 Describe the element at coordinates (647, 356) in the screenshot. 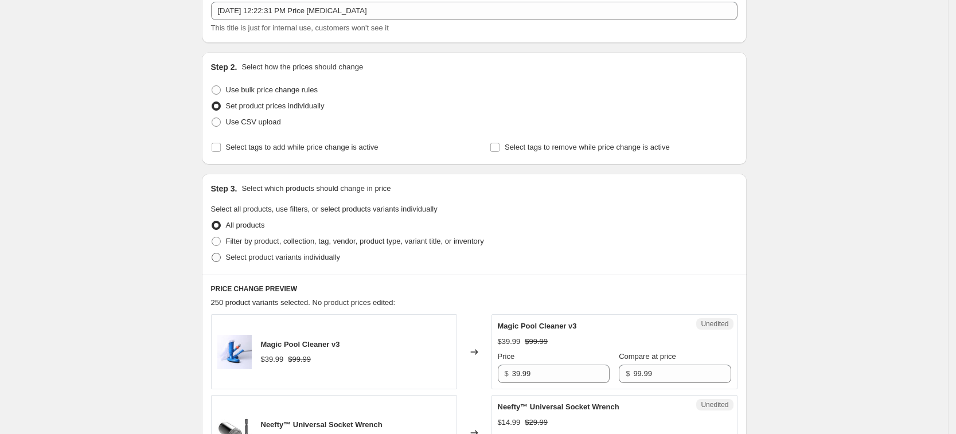

I see `span: Compare at price` at that location.